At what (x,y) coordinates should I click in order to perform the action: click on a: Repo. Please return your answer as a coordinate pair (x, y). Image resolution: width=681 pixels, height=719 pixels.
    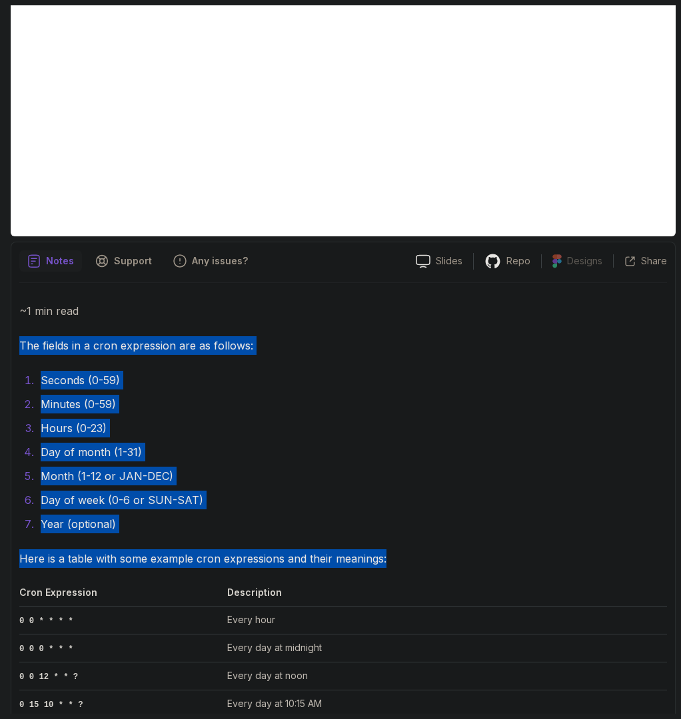
    Looking at the image, I should click on (507, 261).